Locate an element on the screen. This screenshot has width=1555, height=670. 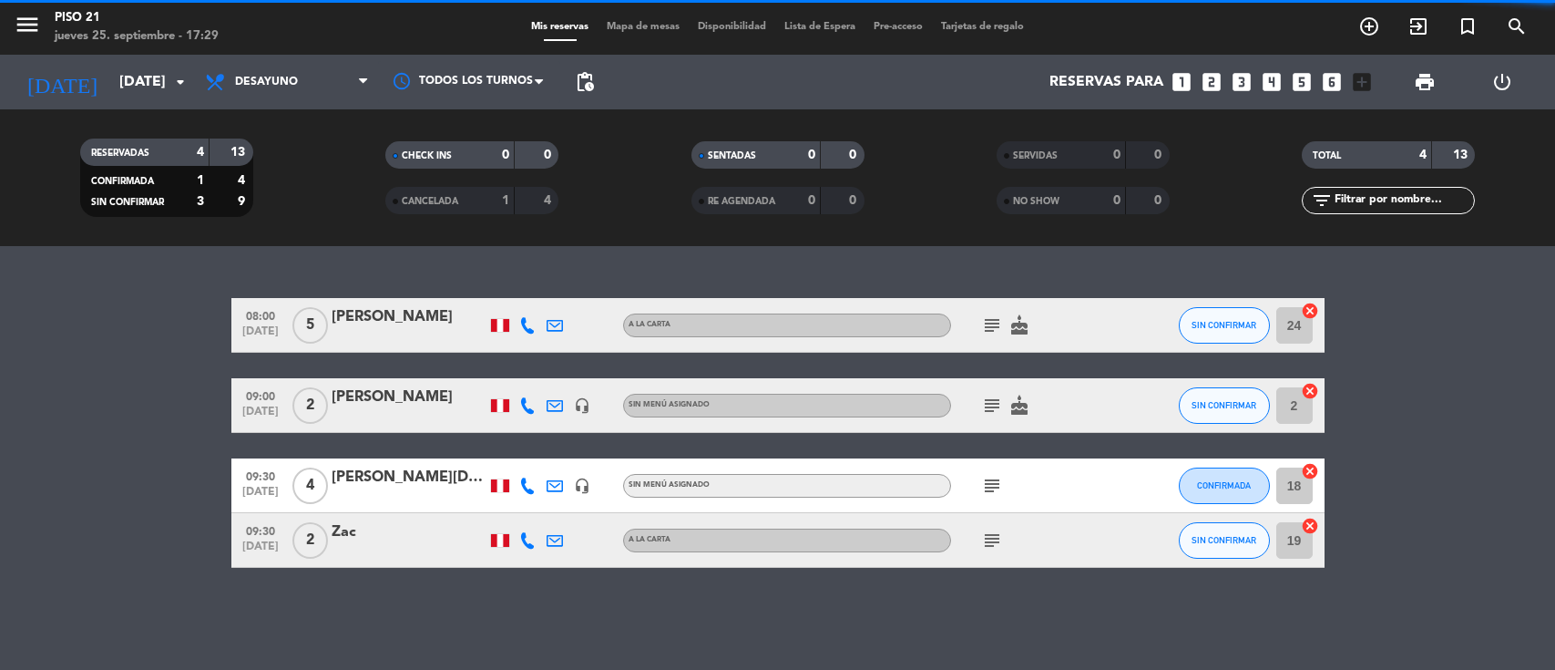
button: CONFIRMADA is located at coordinates (1225, 486).